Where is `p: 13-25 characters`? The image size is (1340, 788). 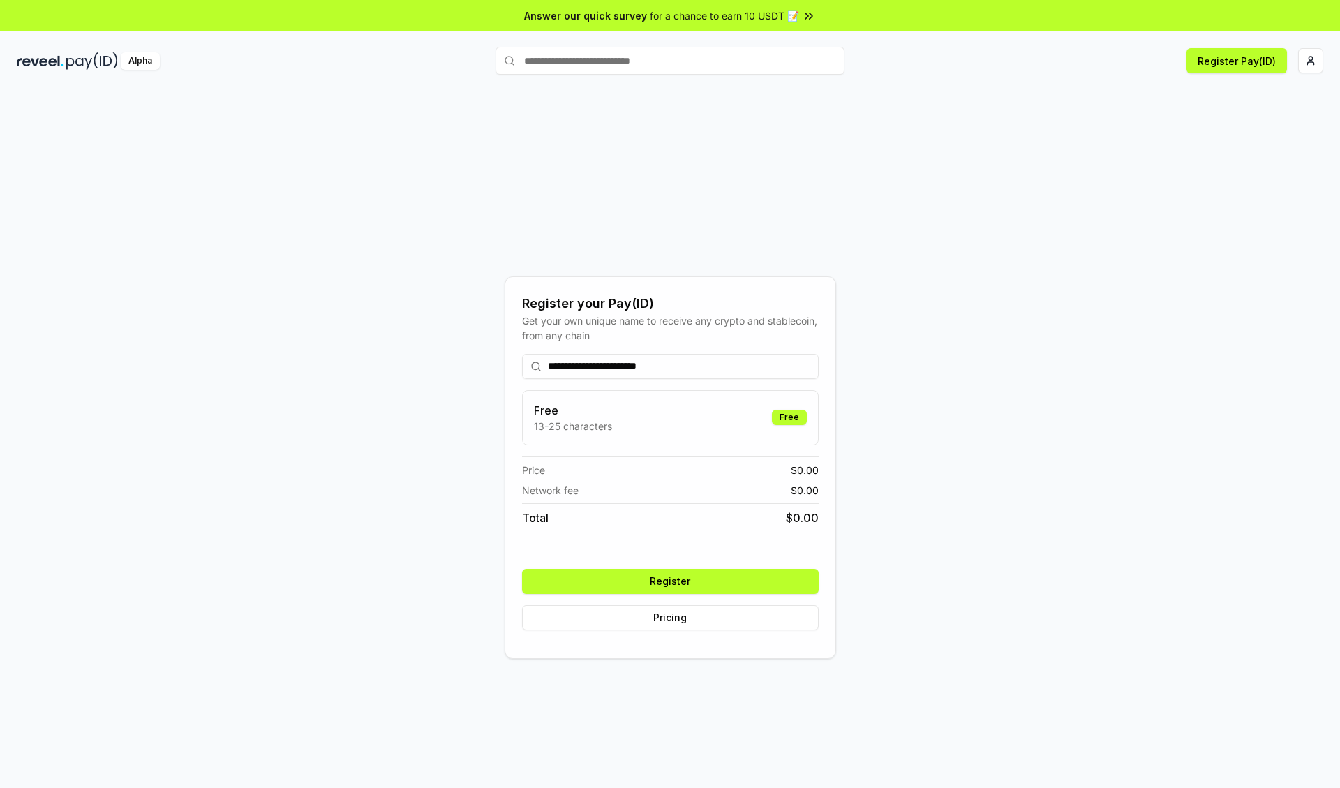 p: 13-25 characters is located at coordinates (573, 426).